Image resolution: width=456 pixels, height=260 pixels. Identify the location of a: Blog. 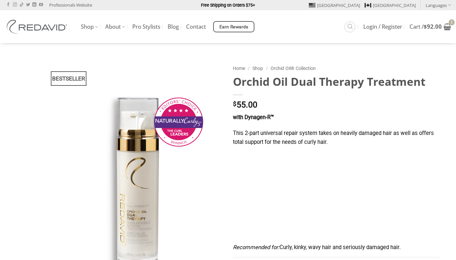
(173, 27).